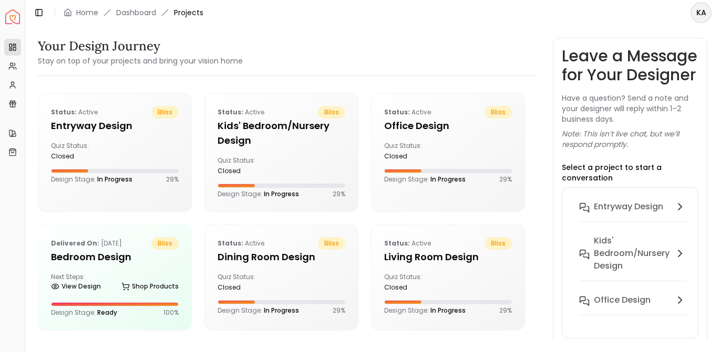  Describe the element at coordinates (87, 13) in the screenshot. I see `a: Home` at that location.